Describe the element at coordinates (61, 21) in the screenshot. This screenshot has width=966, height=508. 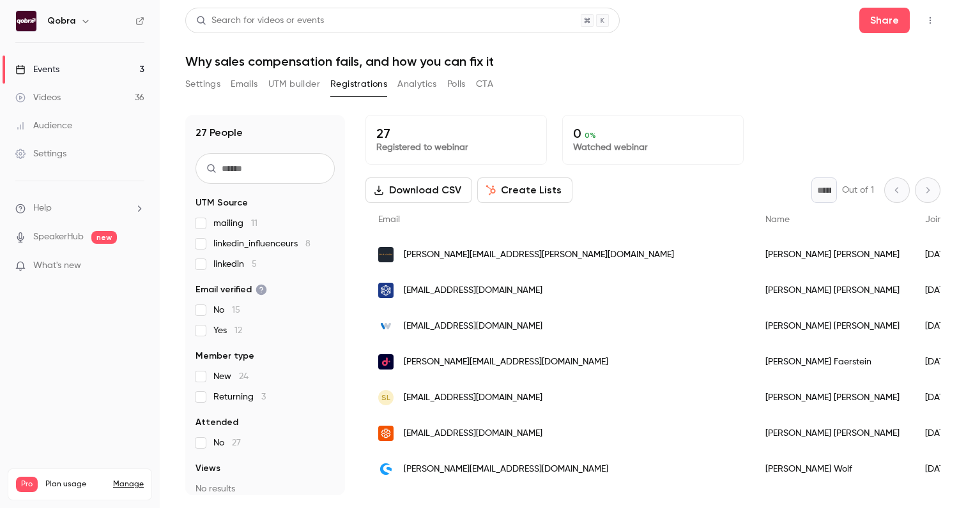
I see `h6: Qobra` at that location.